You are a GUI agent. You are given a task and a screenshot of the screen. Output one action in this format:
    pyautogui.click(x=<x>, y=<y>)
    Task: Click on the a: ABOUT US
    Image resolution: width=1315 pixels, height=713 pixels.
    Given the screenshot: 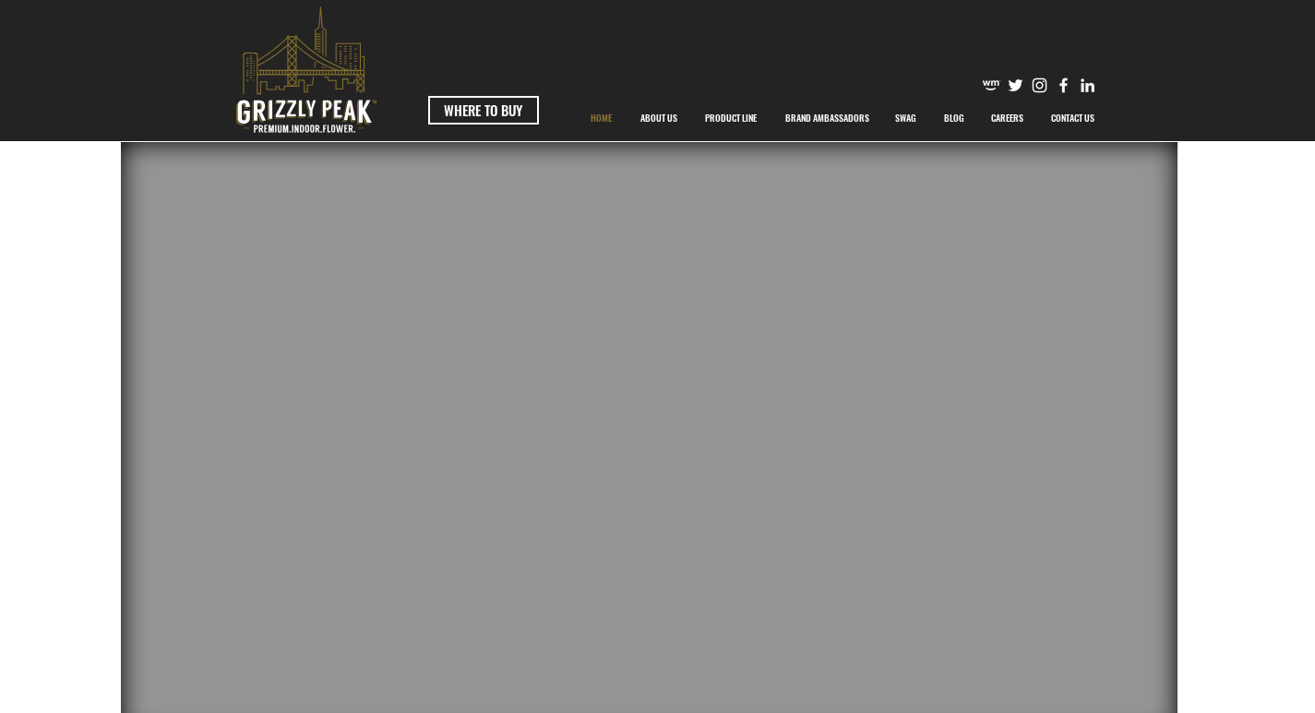 What is the action you would take?
    pyautogui.click(x=659, y=118)
    